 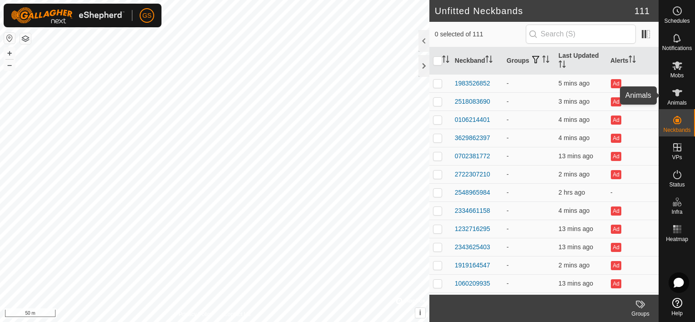 What do you see at coordinates (581, 61) in the screenshot?
I see `th: Last Updated` at bounding box center [581, 61].